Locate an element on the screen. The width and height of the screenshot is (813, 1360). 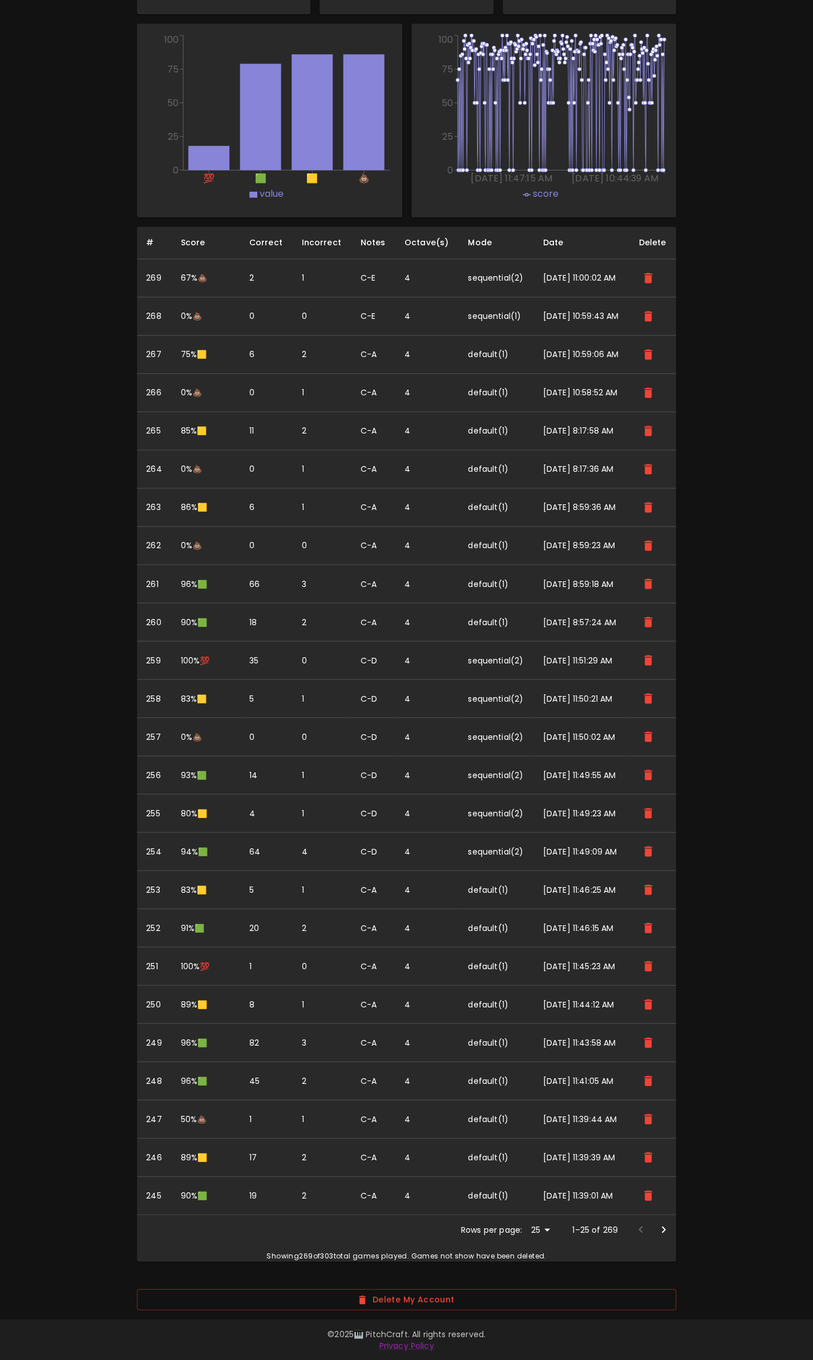
td: 246 is located at coordinates (154, 1157).